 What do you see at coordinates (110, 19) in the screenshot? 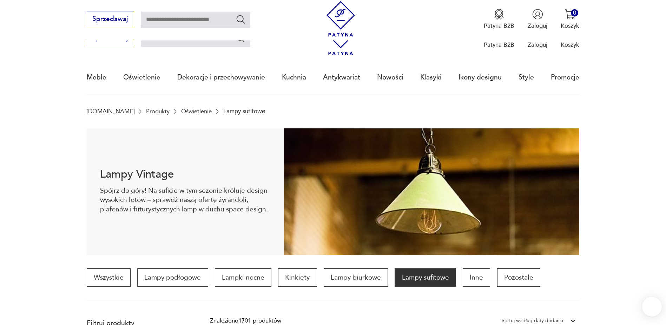
I see `button: Sprzedawaj` at bounding box center [110, 19].